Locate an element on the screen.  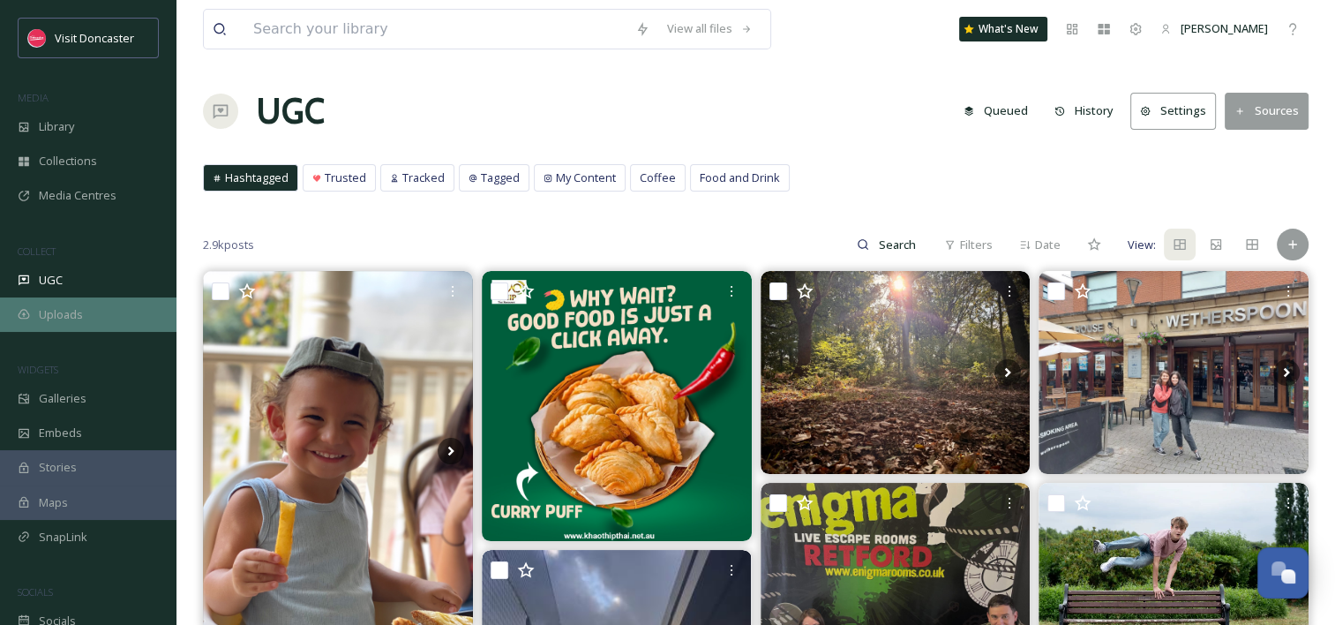
button: History is located at coordinates (1084, 110).